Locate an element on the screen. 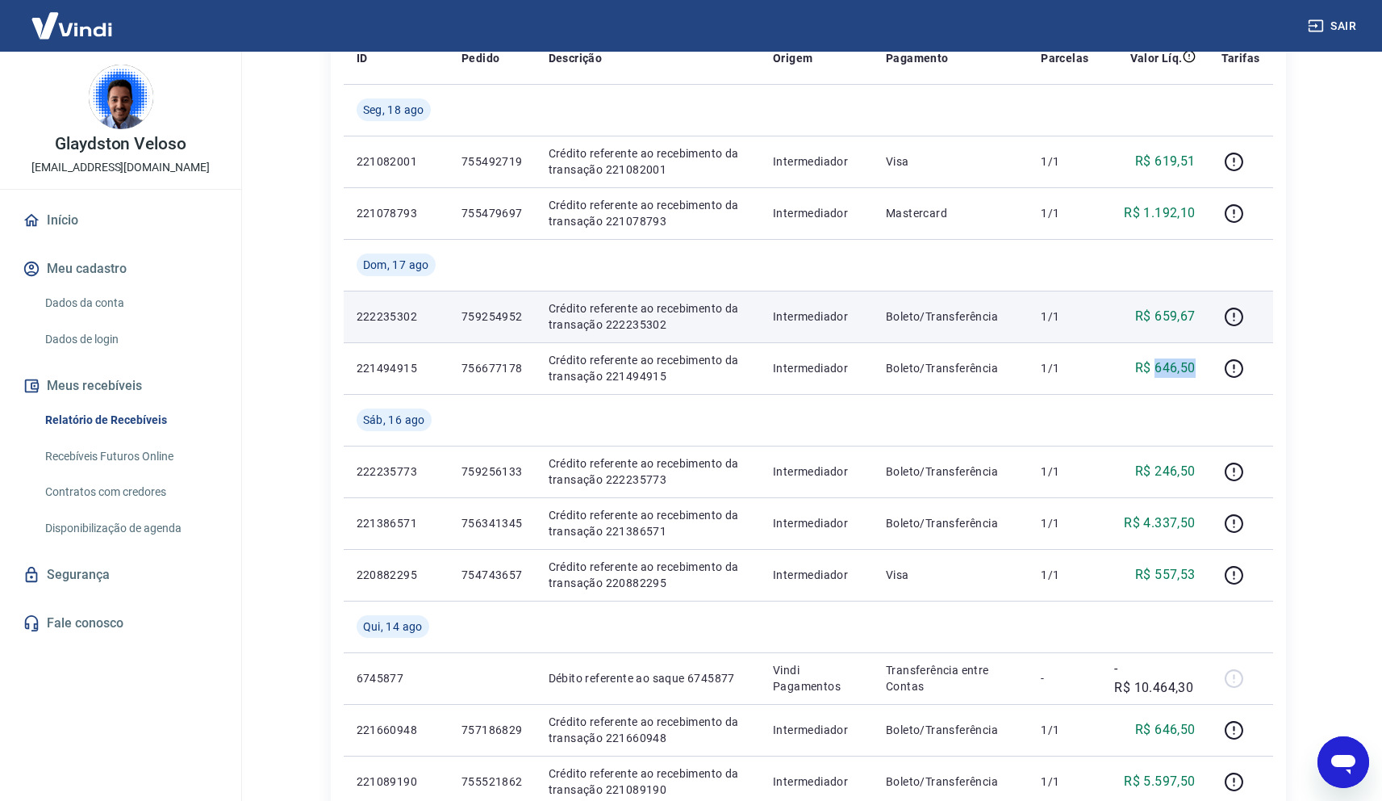  p: 222235302 is located at coordinates (396, 316).